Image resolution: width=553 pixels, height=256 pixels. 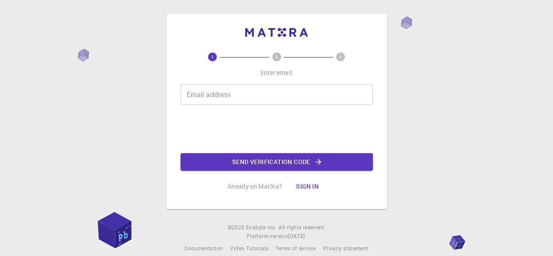 What do you see at coordinates (267, 236) in the screenshot?
I see `span: Platform version` at bounding box center [267, 236].